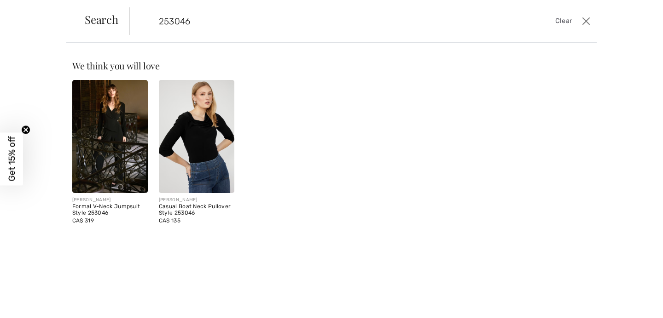 The height and width of the screenshot is (318, 663). What do you see at coordinates (586, 21) in the screenshot?
I see `button: Close` at bounding box center [586, 21].